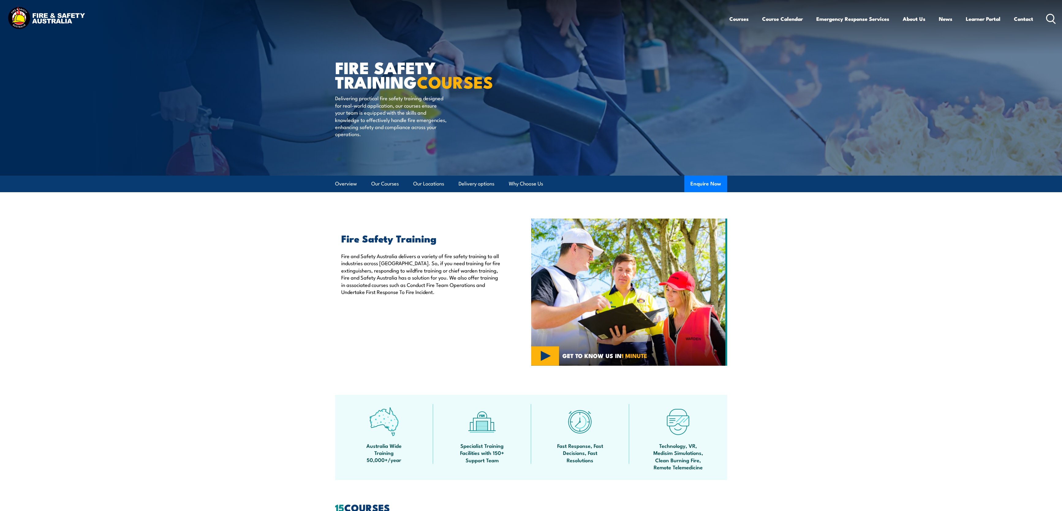 This screenshot has height=511, width=1062. I want to click on img: facilities-icon, so click(482, 421).